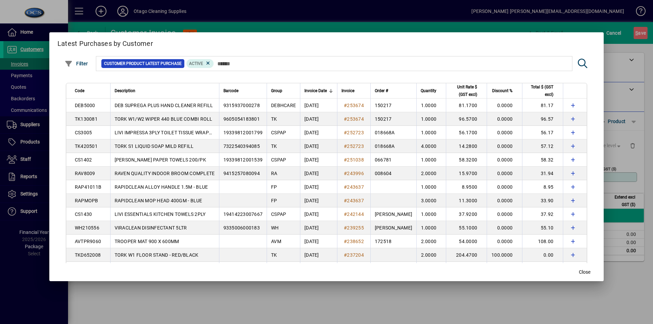  I want to click on button: Close, so click(584, 272).